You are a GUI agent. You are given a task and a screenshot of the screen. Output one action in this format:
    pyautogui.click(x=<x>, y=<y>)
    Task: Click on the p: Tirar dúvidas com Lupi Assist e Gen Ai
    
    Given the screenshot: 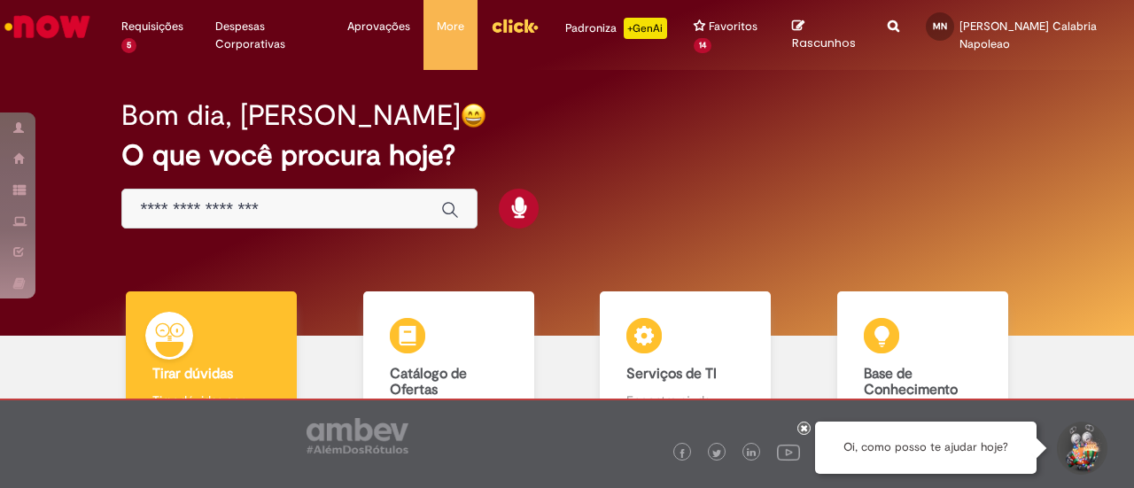 What is the action you would take?
    pyautogui.click(x=211, y=409)
    